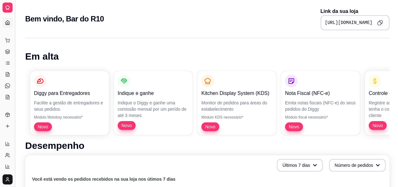 This screenshot has width=398, height=187. I want to click on p: Módulo Motoboy necessário*, so click(70, 117).